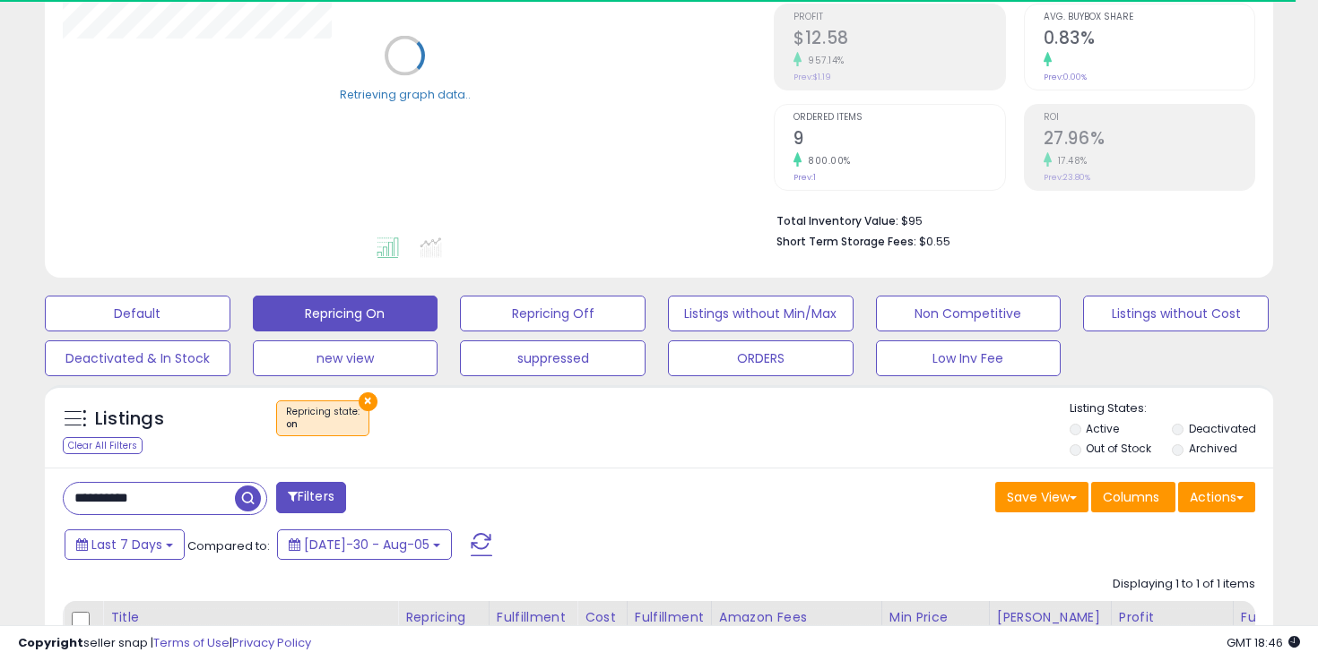 The height and width of the screenshot is (661, 1318). I want to click on span: Avg. Buybox Share, so click(1148, 17).